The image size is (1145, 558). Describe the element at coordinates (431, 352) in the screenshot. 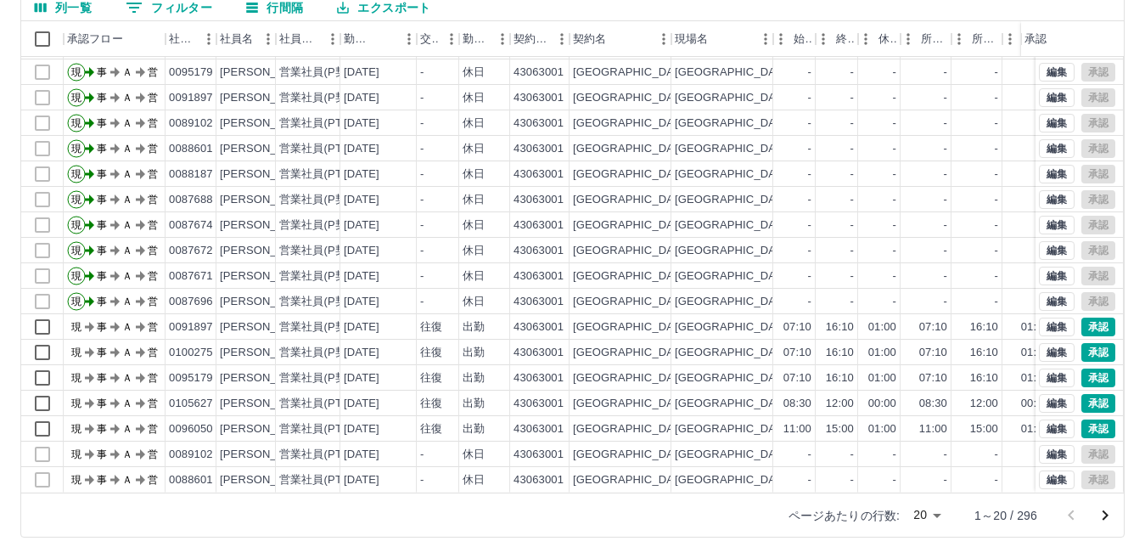

I see `div: 往復` at that location.